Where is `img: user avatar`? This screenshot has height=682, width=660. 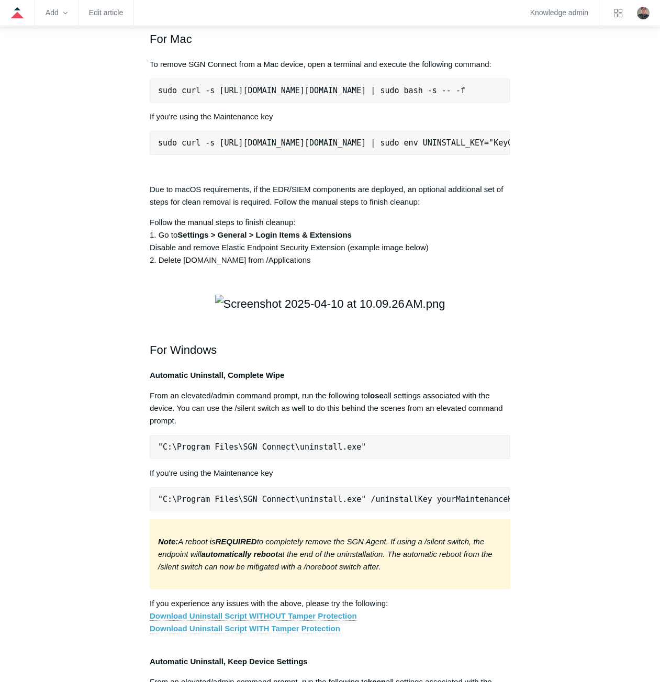
img: user avatar is located at coordinates (643, 13).